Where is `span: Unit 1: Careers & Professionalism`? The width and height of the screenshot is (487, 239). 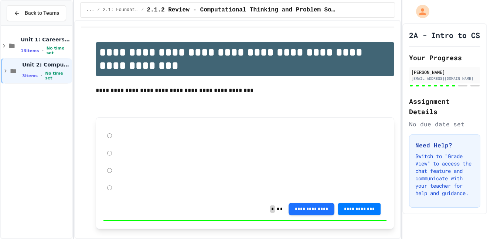
span: Unit 1: Careers & Professionalism is located at coordinates (45, 40).